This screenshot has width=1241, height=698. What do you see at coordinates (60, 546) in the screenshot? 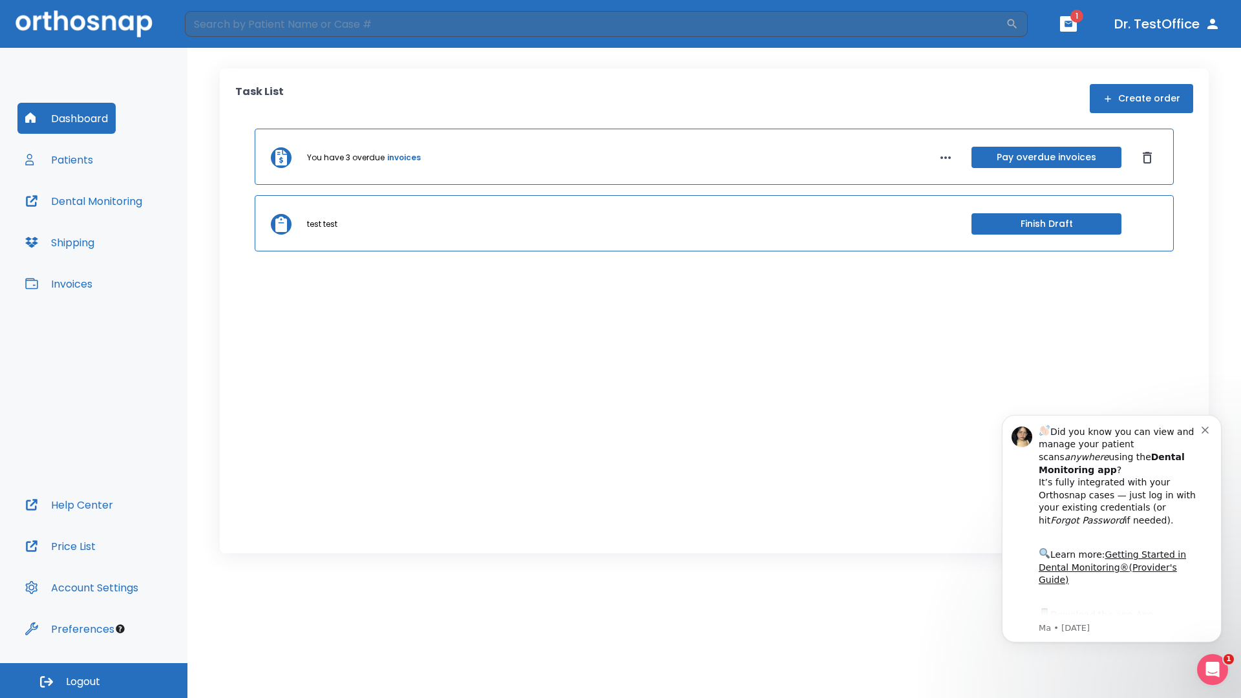
I see `a: Price List` at bounding box center [60, 546].